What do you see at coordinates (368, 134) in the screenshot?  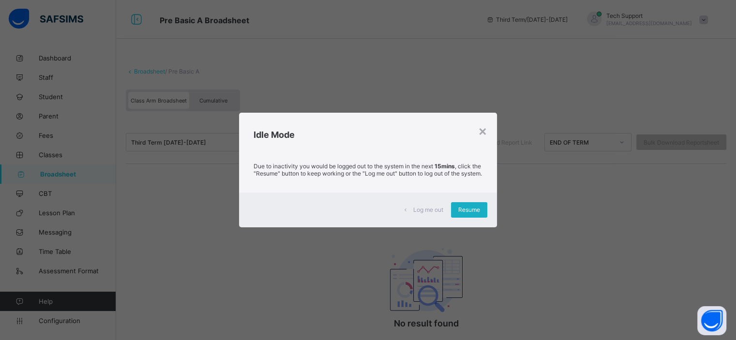 I see `h2: Idle Mode` at bounding box center [368, 134].